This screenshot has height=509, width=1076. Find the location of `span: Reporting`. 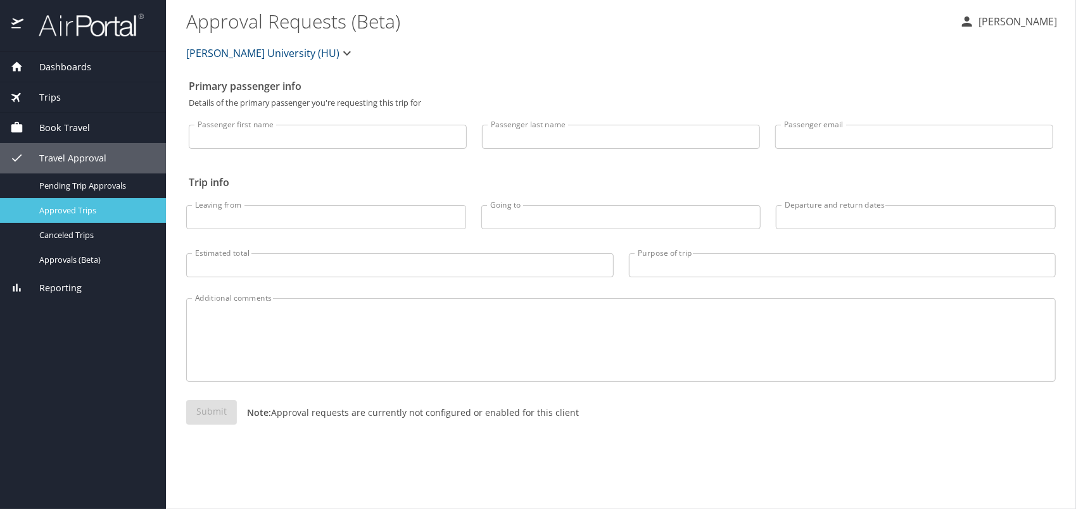

span: Reporting is located at coordinates (53, 288).